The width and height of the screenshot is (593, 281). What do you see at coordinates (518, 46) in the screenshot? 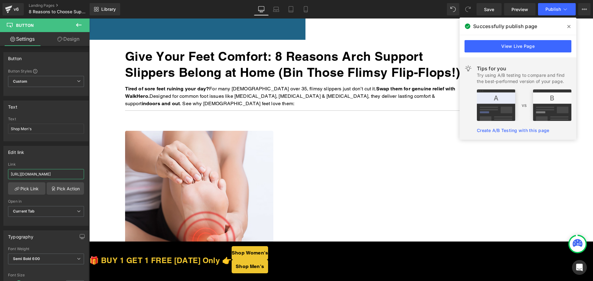
I see `a: View Live Page` at bounding box center [518, 46].